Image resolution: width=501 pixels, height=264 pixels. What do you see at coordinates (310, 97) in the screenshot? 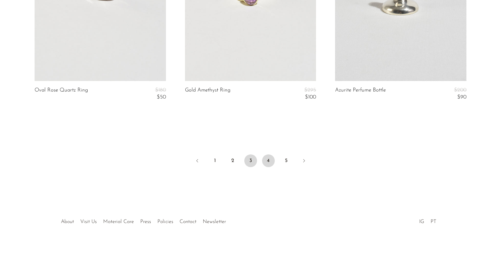
I see `span: $100` at bounding box center [310, 97].